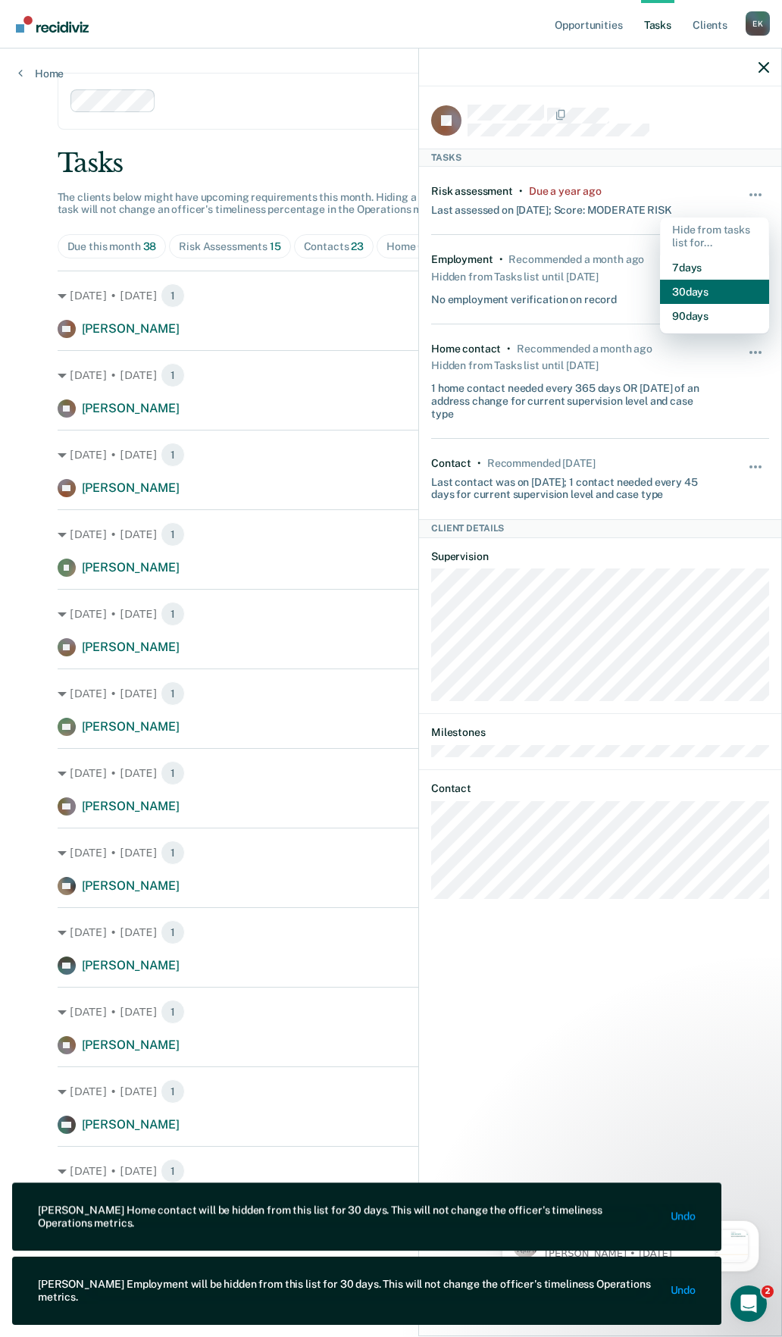 This screenshot has height=1337, width=782. I want to click on div: Employment, so click(462, 259).